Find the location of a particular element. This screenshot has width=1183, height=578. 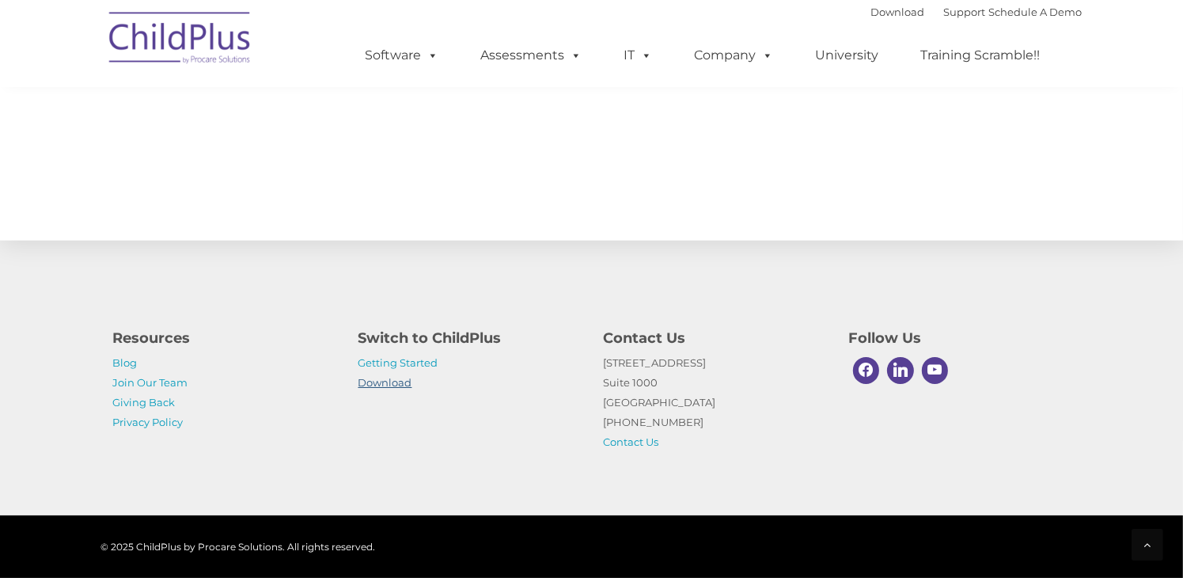

img: ChildPlus by Procare Solutions is located at coordinates (180, 40).